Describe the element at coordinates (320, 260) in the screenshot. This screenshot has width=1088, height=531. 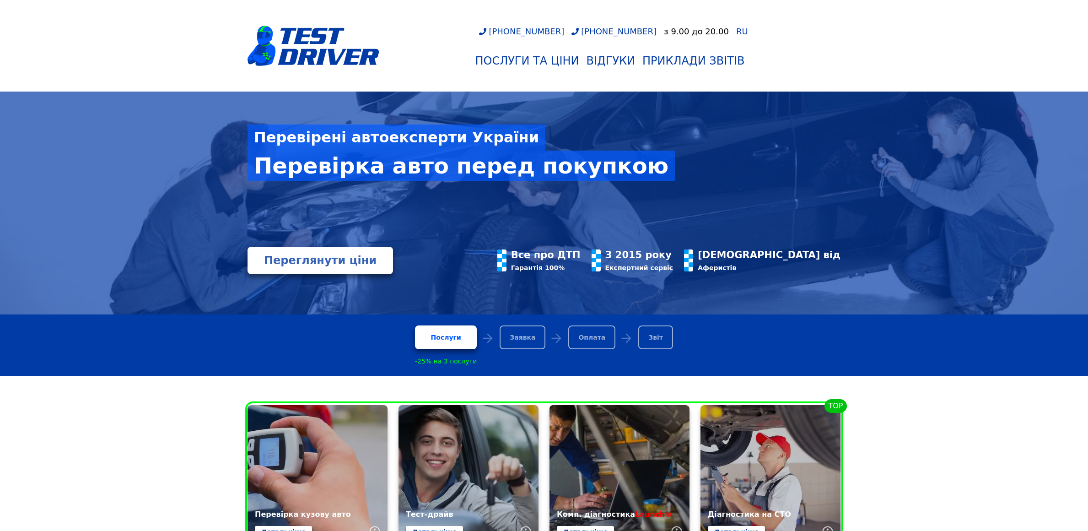
I see `a: Переглянути ціни` at that location.